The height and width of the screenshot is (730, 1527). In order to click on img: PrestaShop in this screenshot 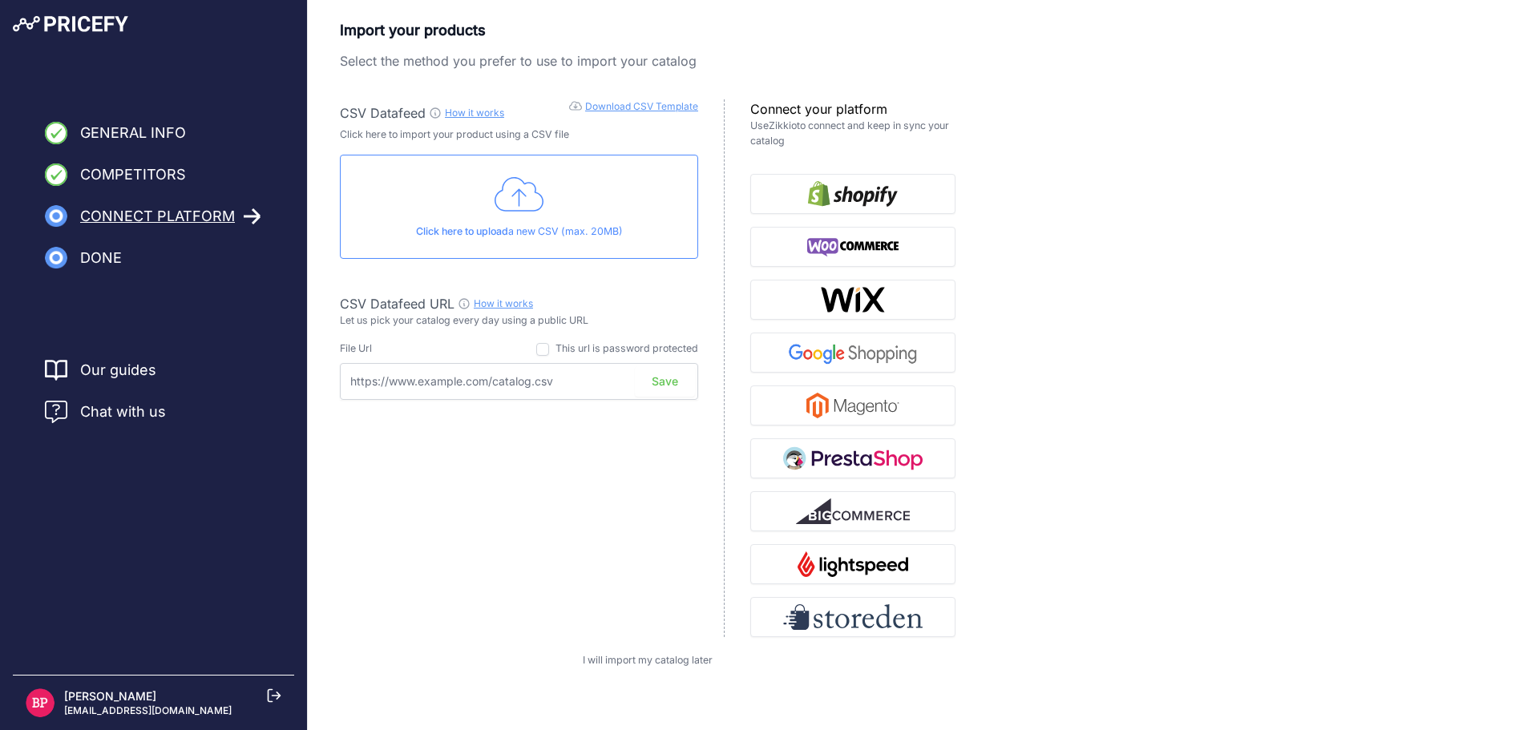, I will do `click(853, 459)`.